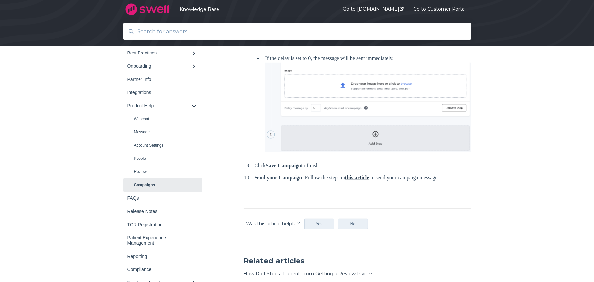  What do you see at coordinates (163, 198) in the screenshot?
I see `a: FAQs` at bounding box center [163, 198].